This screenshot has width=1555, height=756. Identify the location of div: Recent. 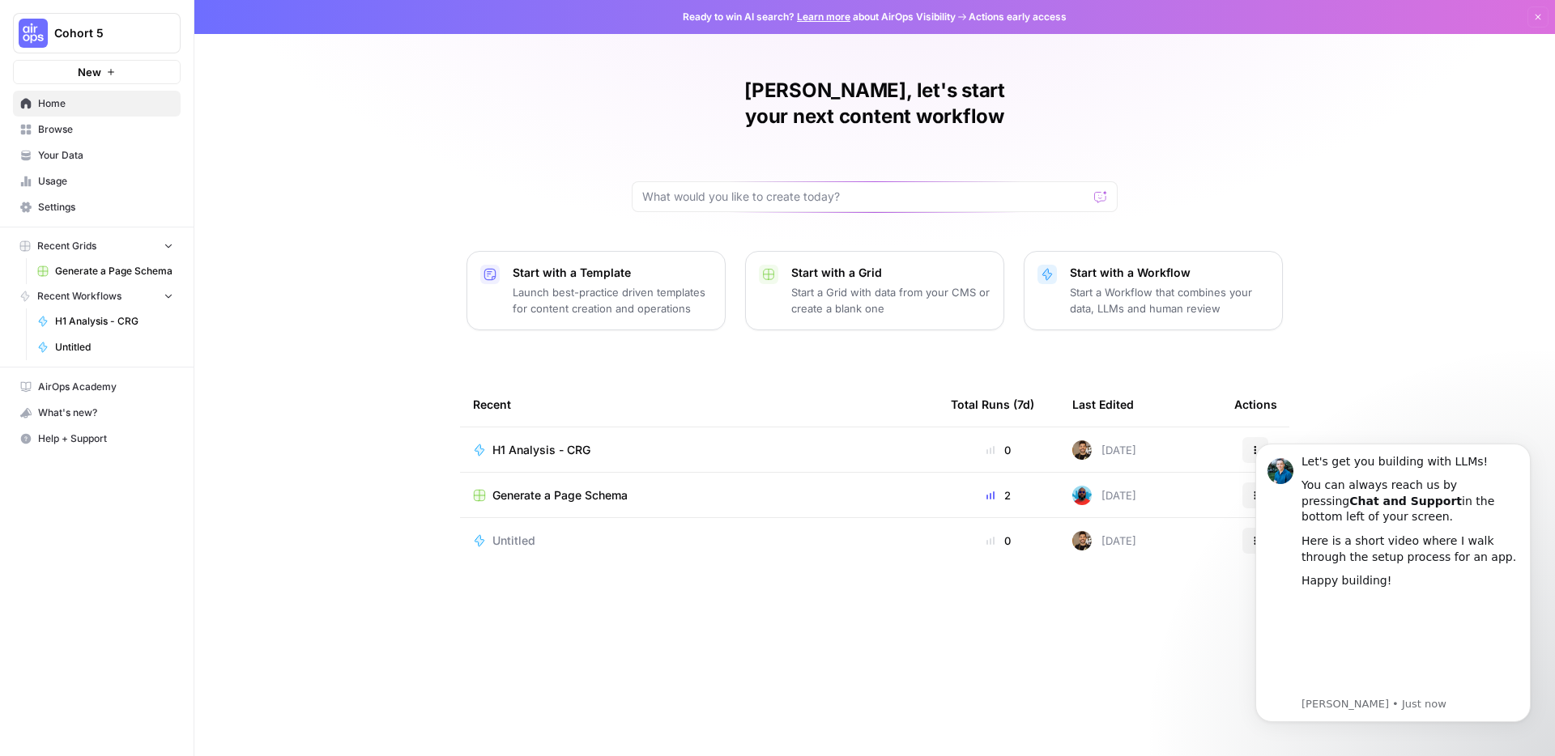
(699, 404).